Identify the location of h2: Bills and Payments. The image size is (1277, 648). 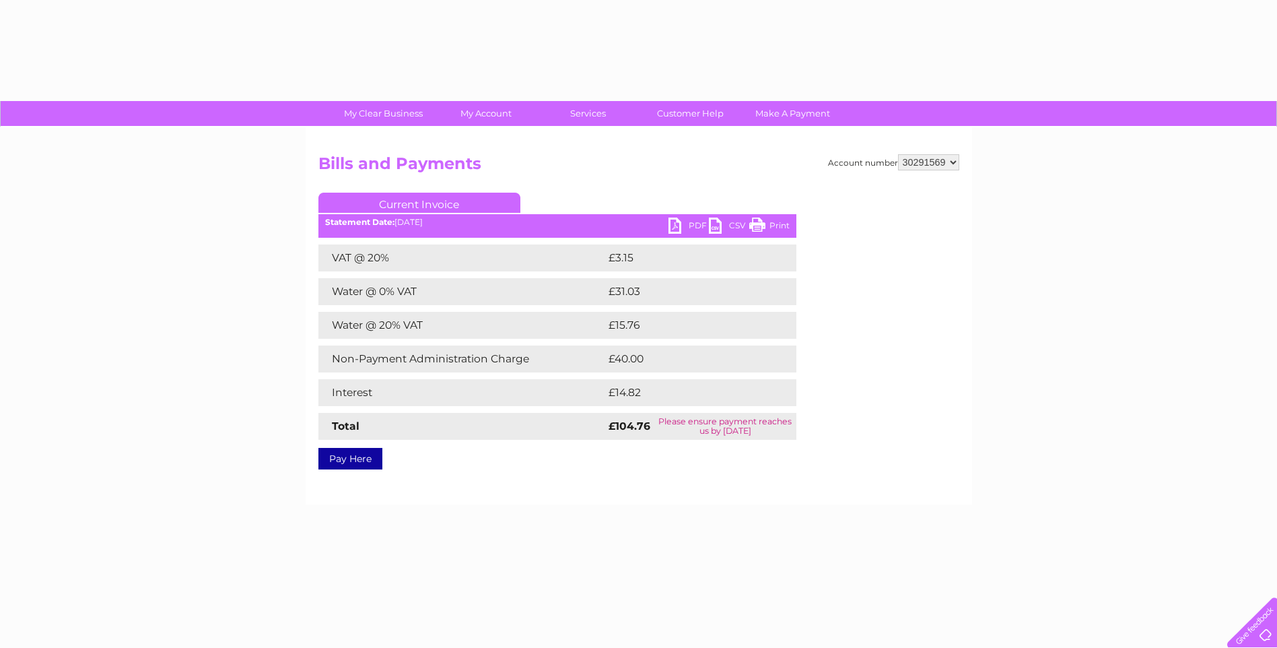
(639, 167).